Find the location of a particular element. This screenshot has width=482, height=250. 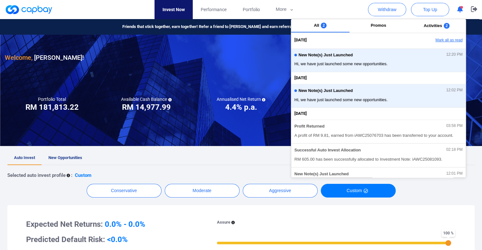

button: New Note(s) Just Launched12:20 PMHi, we have just launched some new opportunities. is located at coordinates (378, 60).